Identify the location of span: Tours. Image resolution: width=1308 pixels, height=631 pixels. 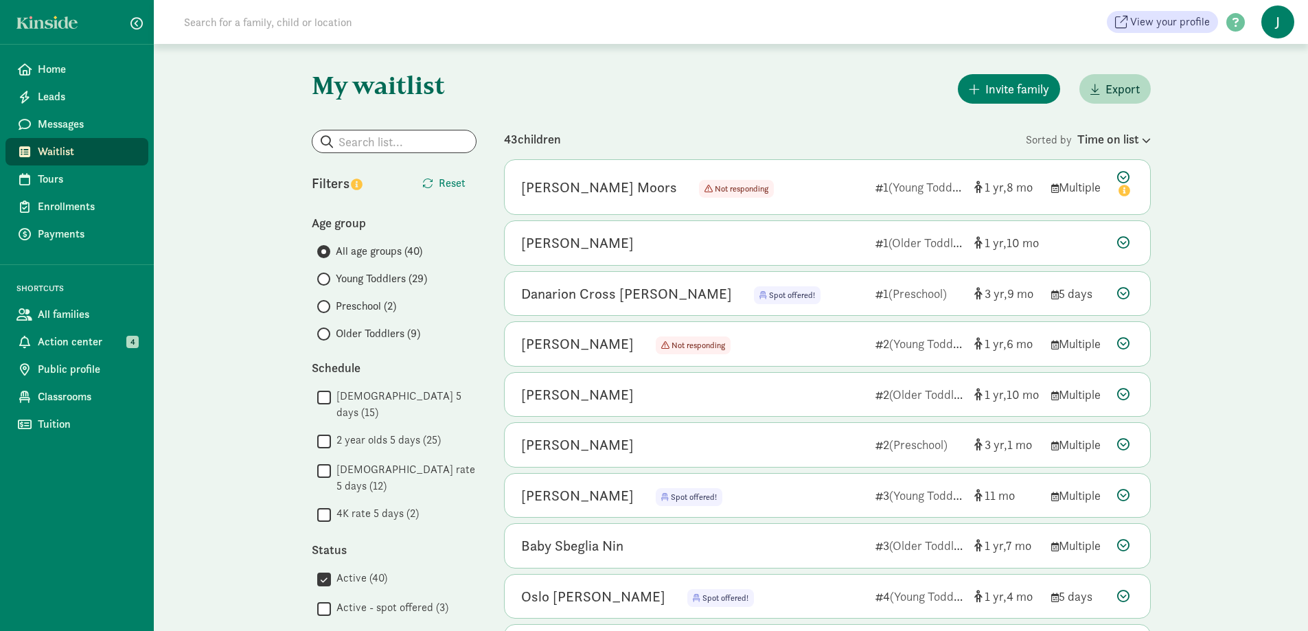
(87, 179).